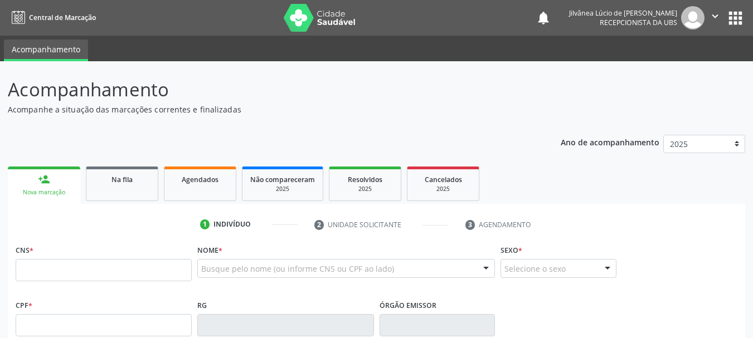 Image resolution: width=753 pixels, height=338 pixels. What do you see at coordinates (25, 250) in the screenshot?
I see `label: CNS` at bounding box center [25, 250].